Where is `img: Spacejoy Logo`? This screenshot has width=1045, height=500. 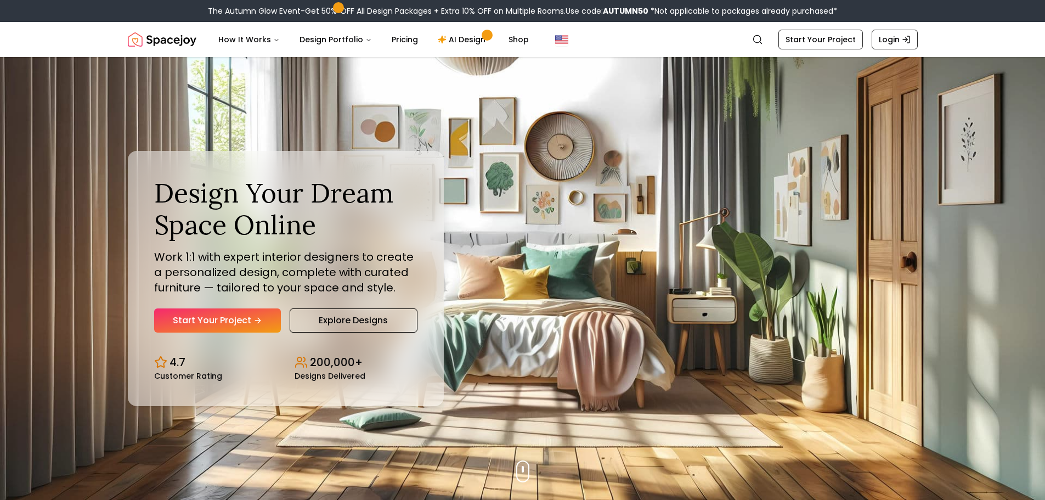 img: Spacejoy Logo is located at coordinates (162, 39).